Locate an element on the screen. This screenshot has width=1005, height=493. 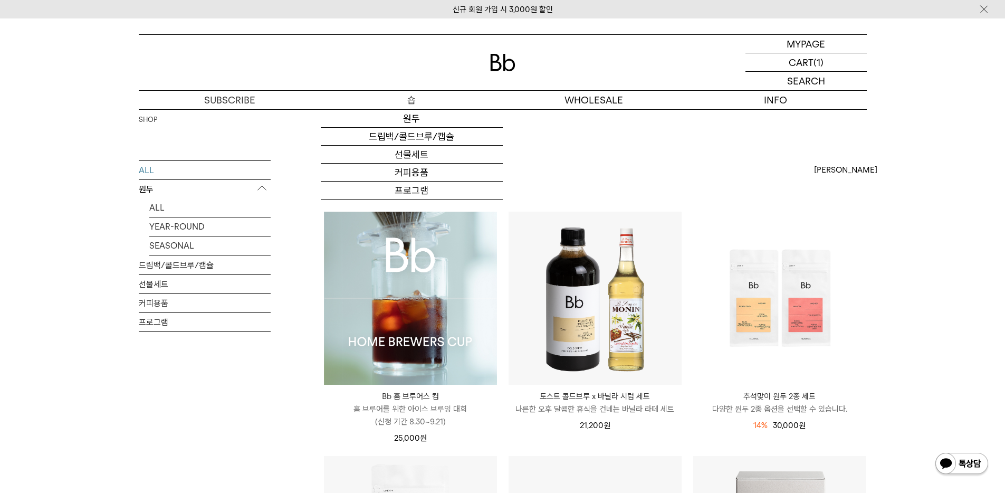
a: MYPAGE is located at coordinates (806, 44).